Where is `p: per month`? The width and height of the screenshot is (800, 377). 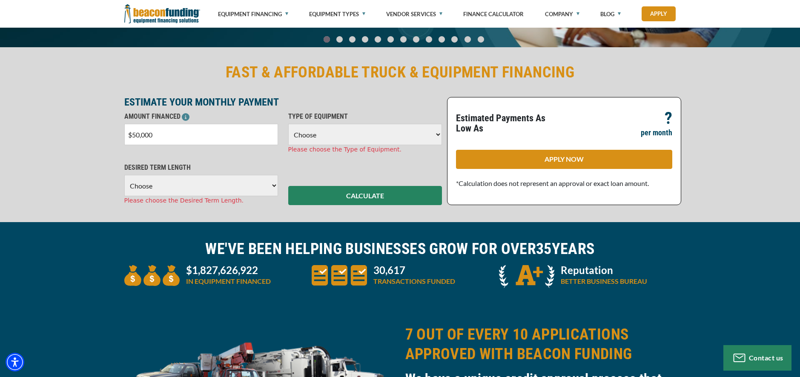
p: per month is located at coordinates (656, 133).